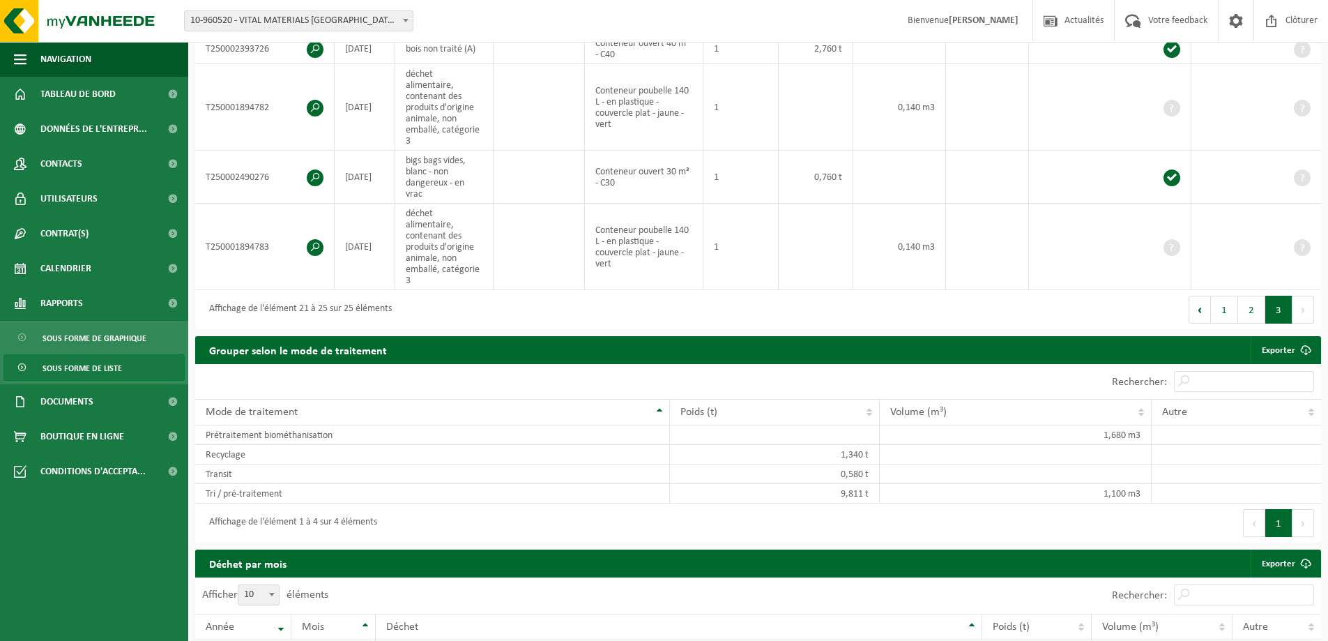 The width and height of the screenshot is (1328, 641). I want to click on span: Année, so click(220, 627).